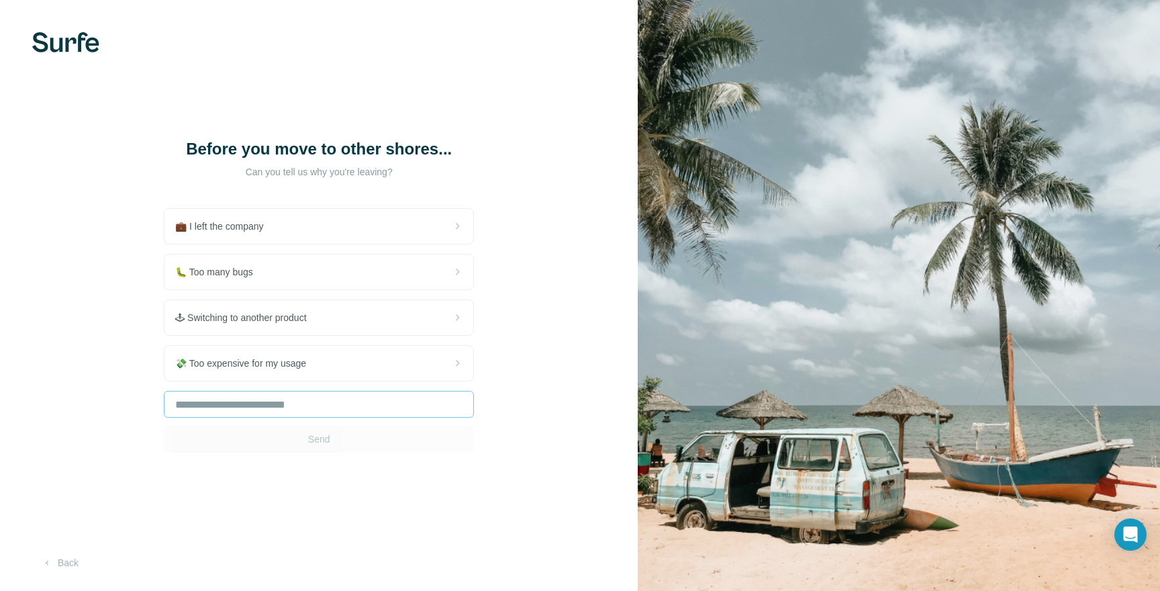 This screenshot has height=591, width=1160. What do you see at coordinates (319, 149) in the screenshot?
I see `h1: Before you move to other shores...` at bounding box center [319, 149].